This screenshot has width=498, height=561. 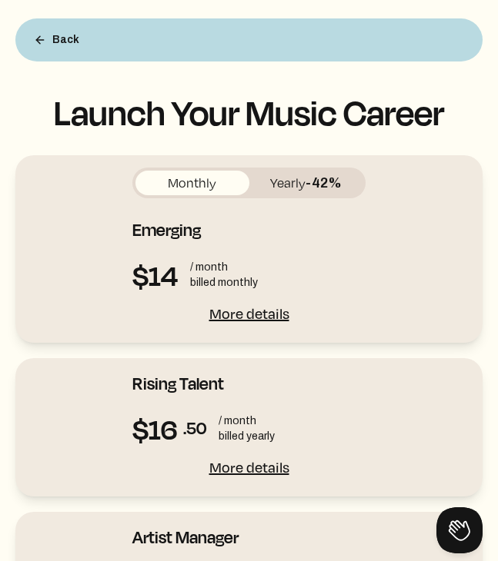 What do you see at coordinates (323, 183) in the screenshot?
I see `span: -42%` at bounding box center [323, 183].